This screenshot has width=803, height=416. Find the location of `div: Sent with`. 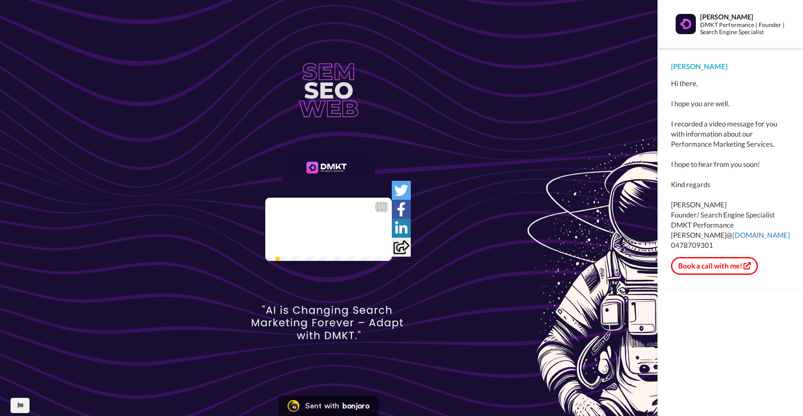

div: Sent with is located at coordinates (322, 406).